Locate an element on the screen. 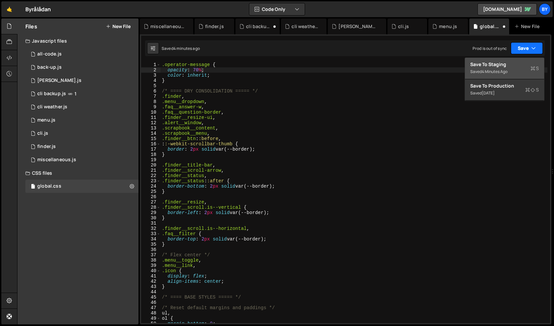 Image resolution: width=554 pixels, height=326 pixels. div: 22 is located at coordinates (151, 176).